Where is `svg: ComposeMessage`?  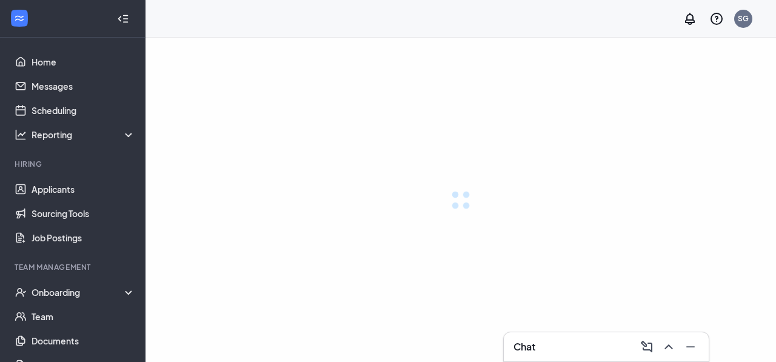
svg: ComposeMessage is located at coordinates (647, 347).